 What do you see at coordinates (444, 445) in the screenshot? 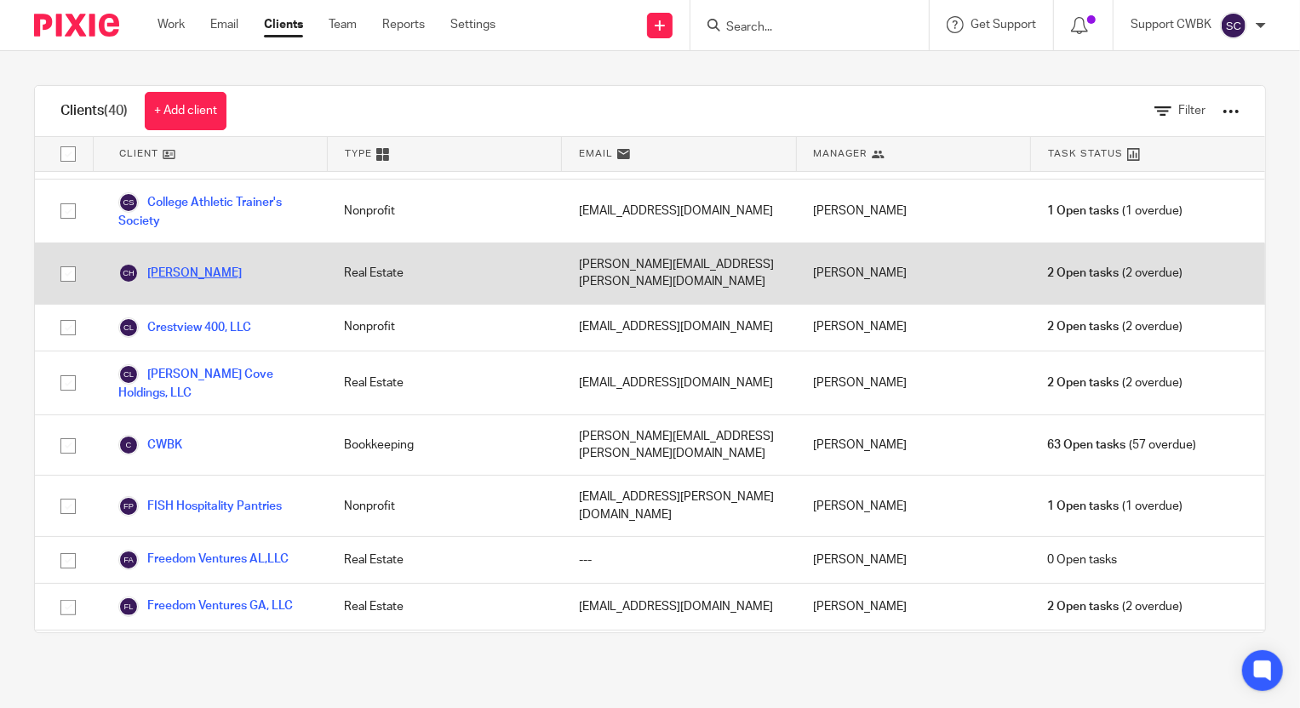
I see `div: Bookkeeping` at bounding box center [444, 445].